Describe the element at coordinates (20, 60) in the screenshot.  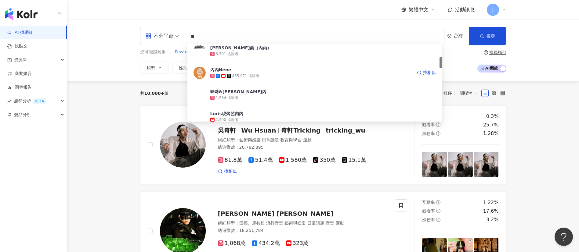
I see `span: 資源庫` at that location.